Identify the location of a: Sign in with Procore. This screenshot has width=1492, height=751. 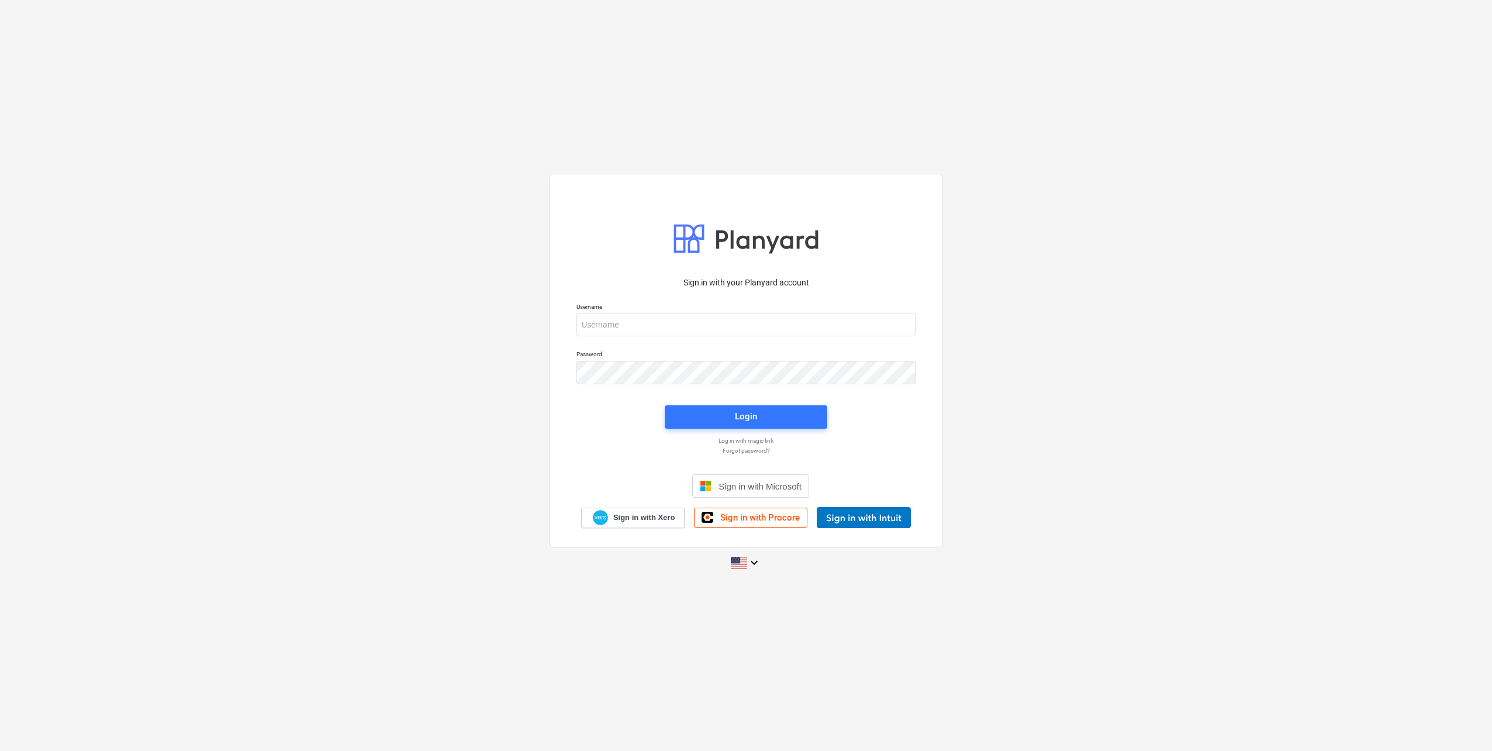
(751, 517).